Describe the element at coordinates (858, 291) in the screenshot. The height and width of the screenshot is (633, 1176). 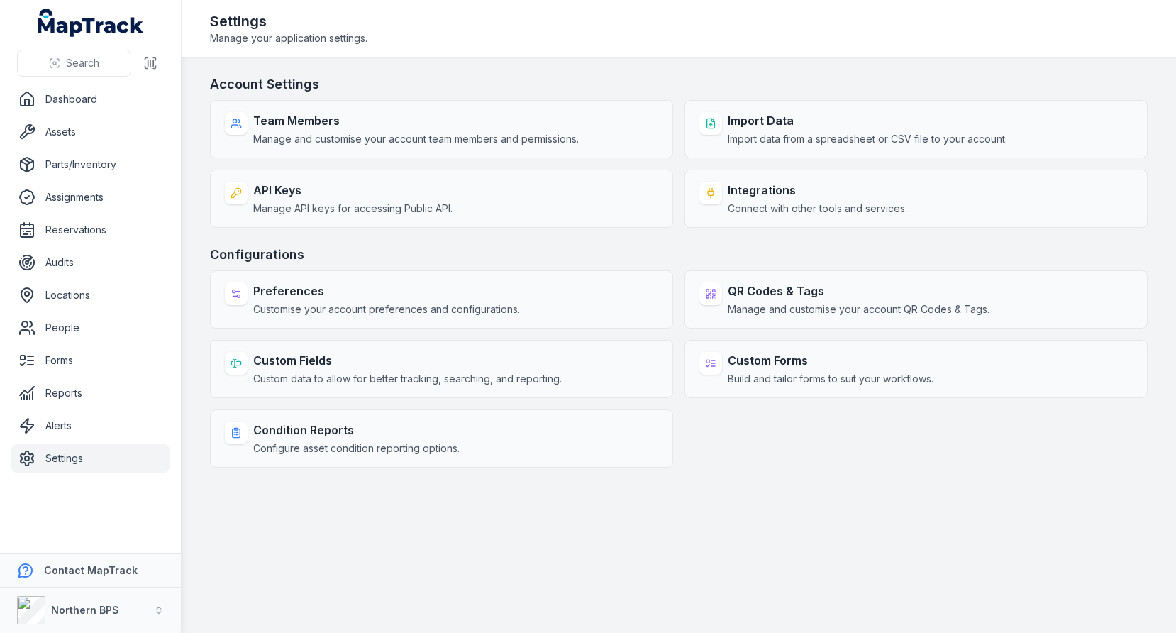
I see `strong: QR Codes & Tags` at that location.